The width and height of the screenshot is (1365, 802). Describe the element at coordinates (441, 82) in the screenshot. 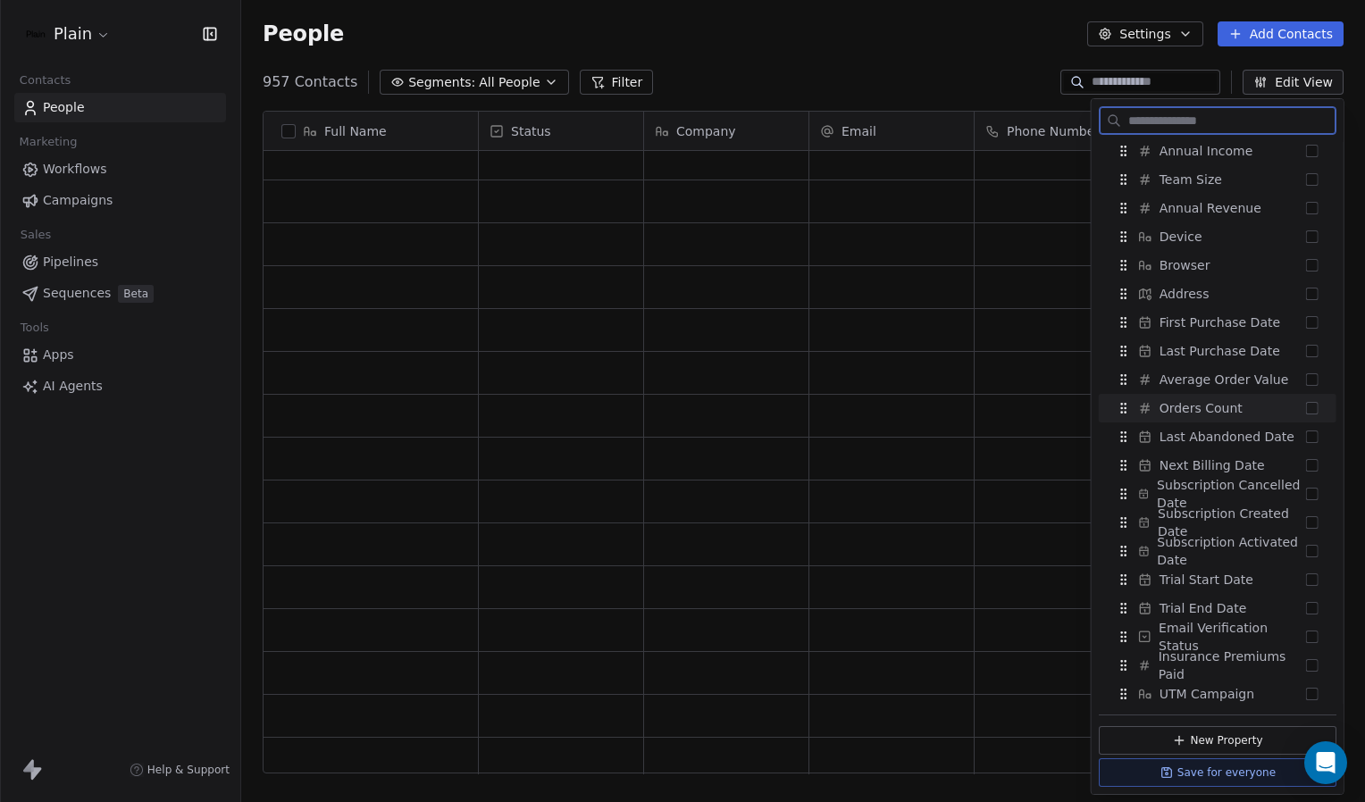

I see `span: Segments:` at that location.